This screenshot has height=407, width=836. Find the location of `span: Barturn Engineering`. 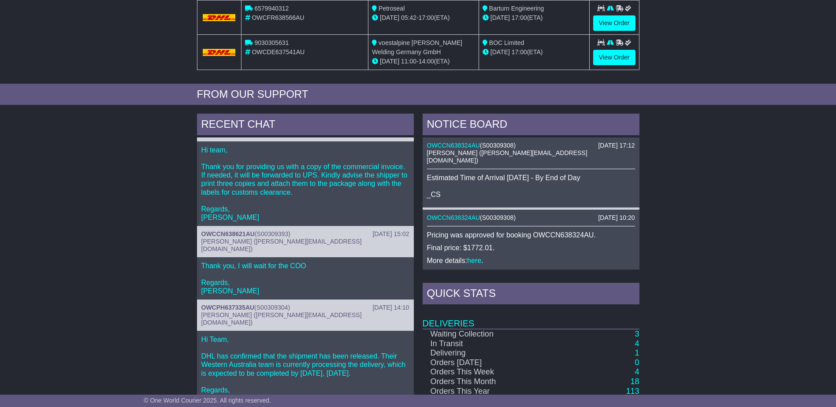

span: Barturn Engineering is located at coordinates (517, 8).